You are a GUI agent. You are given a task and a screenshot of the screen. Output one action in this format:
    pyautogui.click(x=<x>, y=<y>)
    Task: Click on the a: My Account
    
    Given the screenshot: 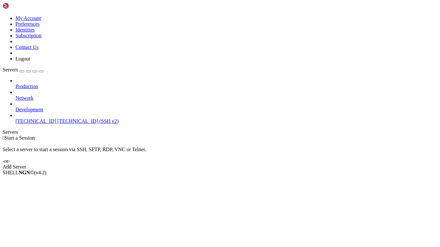 What is the action you would take?
    pyautogui.click(x=28, y=18)
    